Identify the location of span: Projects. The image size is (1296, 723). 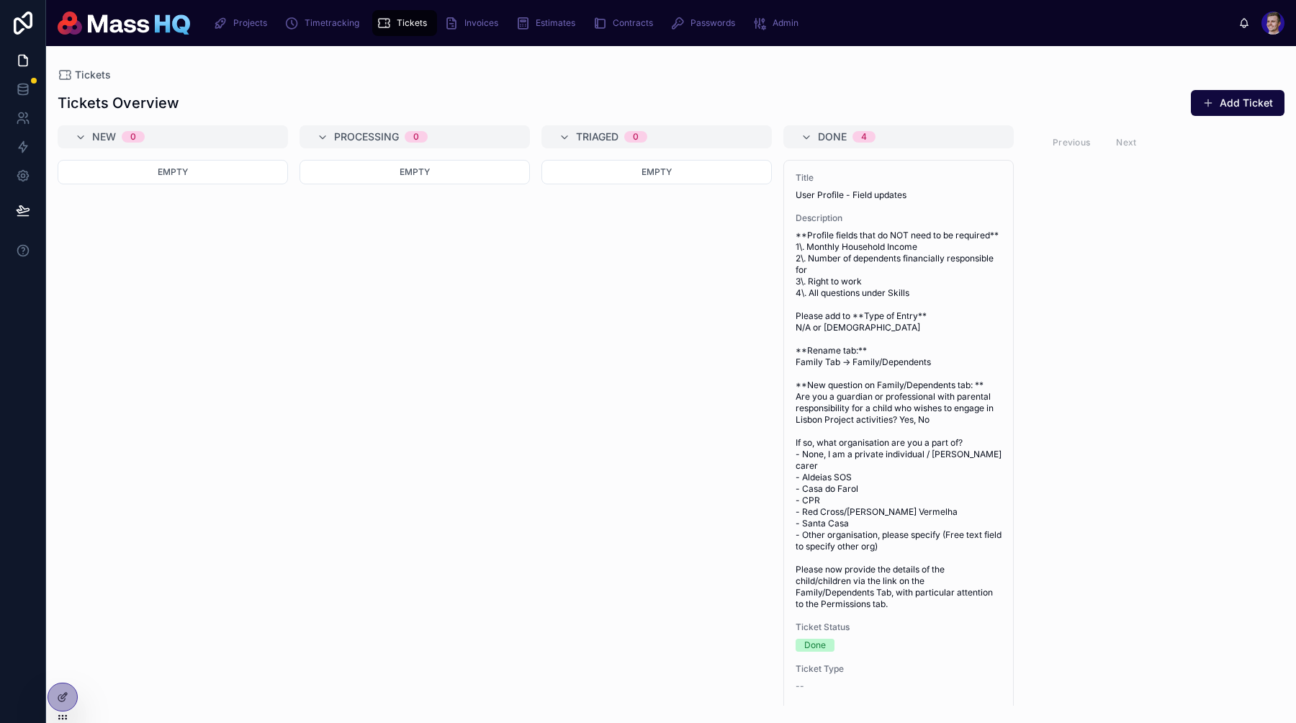
(250, 23).